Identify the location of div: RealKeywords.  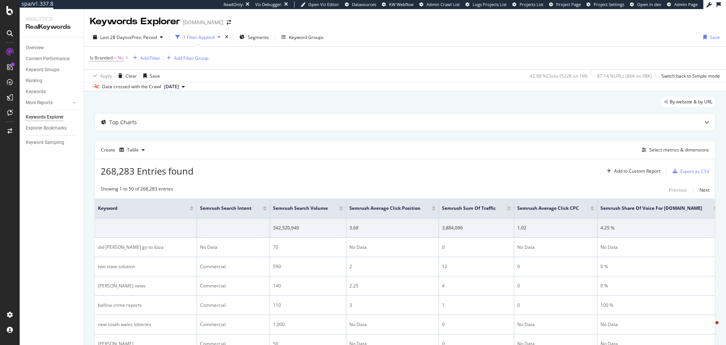
(51, 27).